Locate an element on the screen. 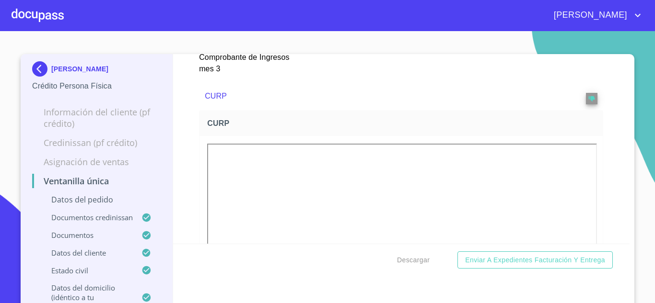 Image resolution: width=655 pixels, height=303 pixels. button: Enviar a Expedientes Facturación y Entrega is located at coordinates (535, 260).